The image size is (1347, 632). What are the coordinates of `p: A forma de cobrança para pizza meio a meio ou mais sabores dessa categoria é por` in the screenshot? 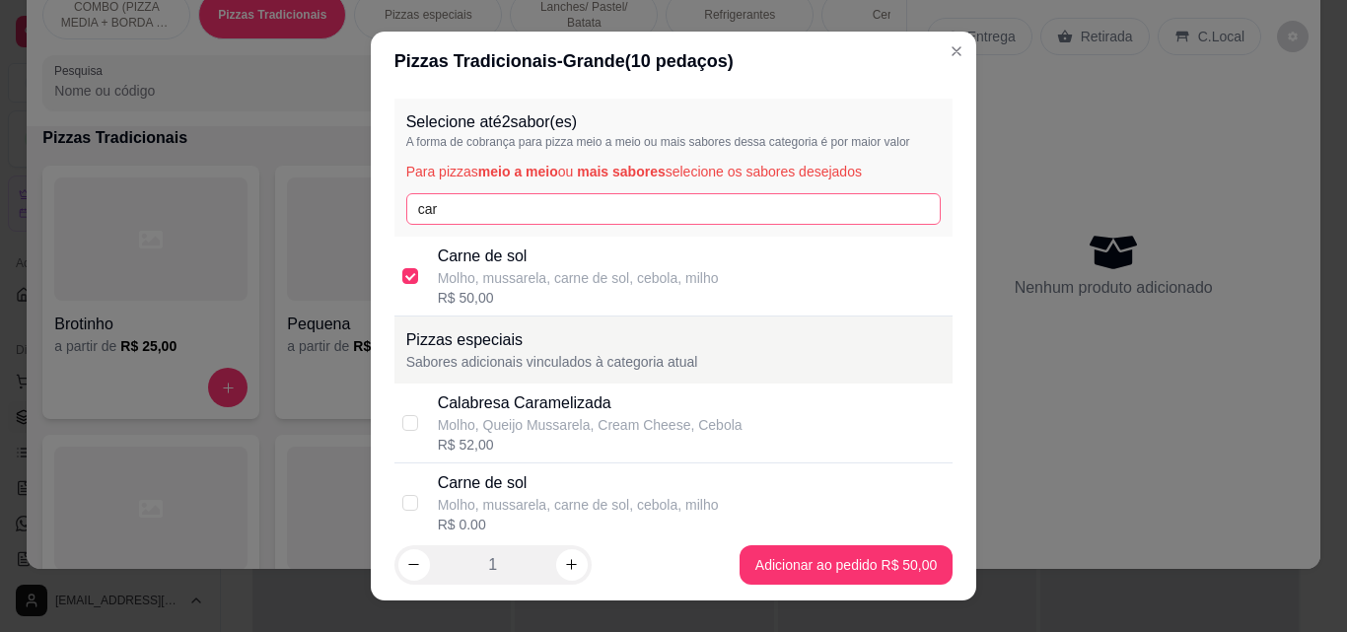 It's located at (673, 142).